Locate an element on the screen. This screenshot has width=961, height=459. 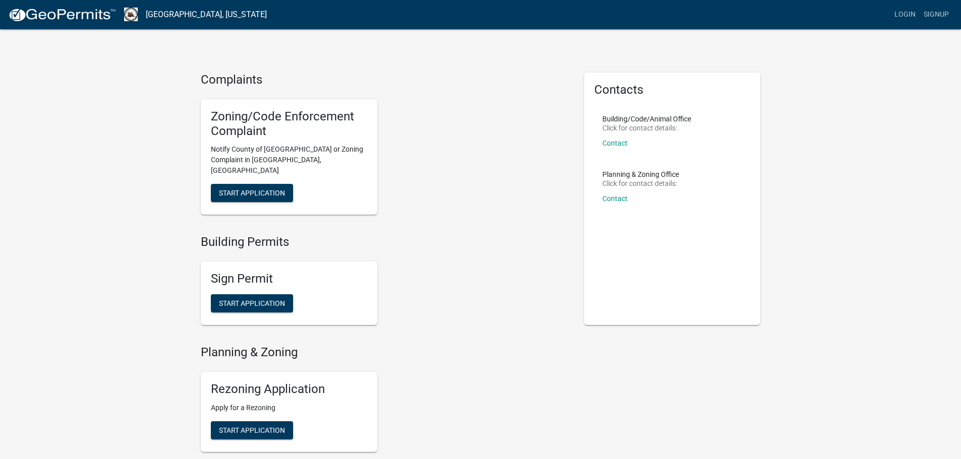
h5: Contacts is located at coordinates (672, 90).